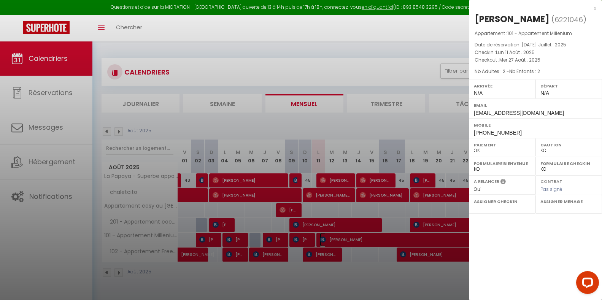  Describe the element at coordinates (507, 71) in the screenshot. I see `span: Nb Adultes : 2 -` at that location.